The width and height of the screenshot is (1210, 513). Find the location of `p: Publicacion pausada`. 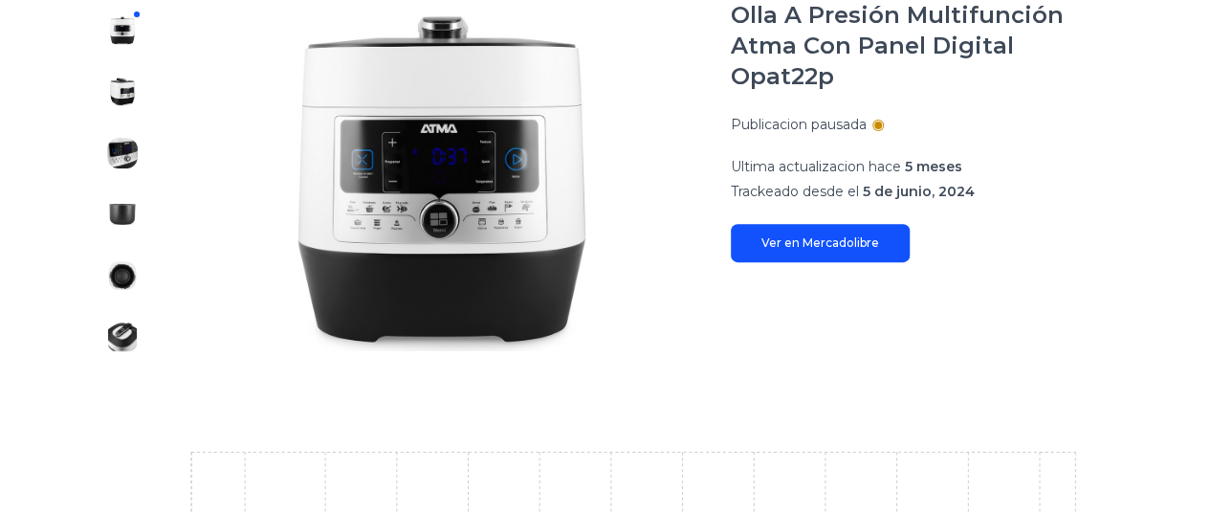

p: Publicacion pausada is located at coordinates (799, 124).